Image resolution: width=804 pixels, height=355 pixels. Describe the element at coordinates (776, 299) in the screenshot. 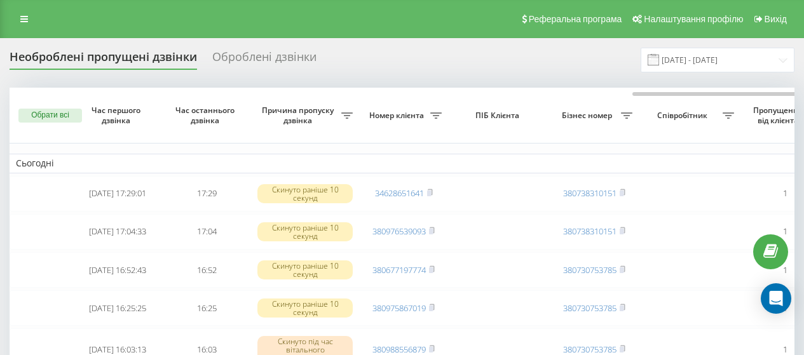

I see `div: Open Intercom Messenger` at that location.